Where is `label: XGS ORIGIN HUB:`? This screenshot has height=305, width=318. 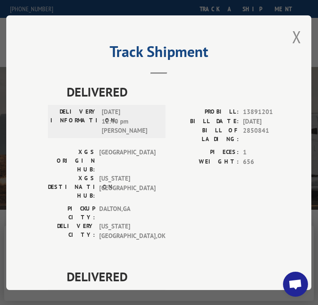
label: XGS ORIGIN HUB: is located at coordinates (71, 161).